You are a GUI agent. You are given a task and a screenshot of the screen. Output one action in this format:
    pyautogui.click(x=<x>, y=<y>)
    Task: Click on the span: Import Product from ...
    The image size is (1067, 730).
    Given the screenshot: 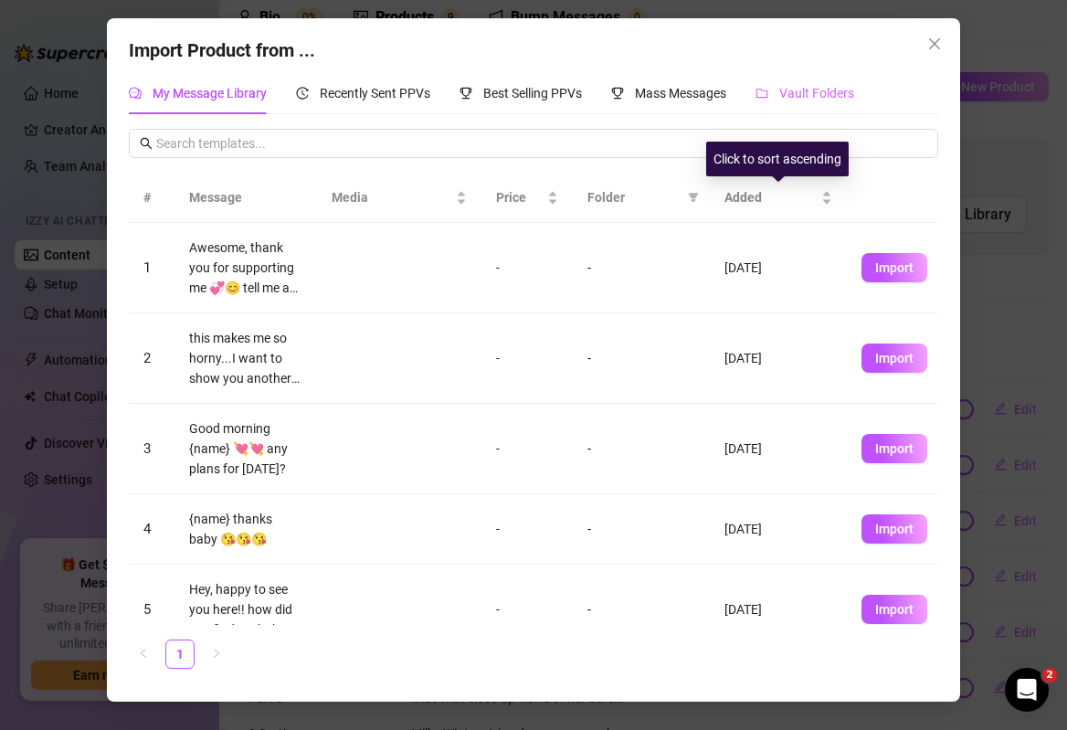 What is the action you would take?
    pyautogui.click(x=222, y=50)
    